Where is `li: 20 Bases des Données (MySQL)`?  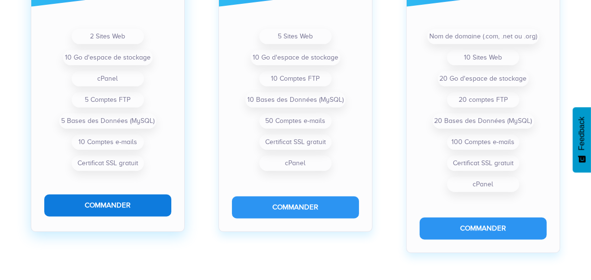
li: 20 Bases des Données (MySQL) is located at coordinates (483, 121).